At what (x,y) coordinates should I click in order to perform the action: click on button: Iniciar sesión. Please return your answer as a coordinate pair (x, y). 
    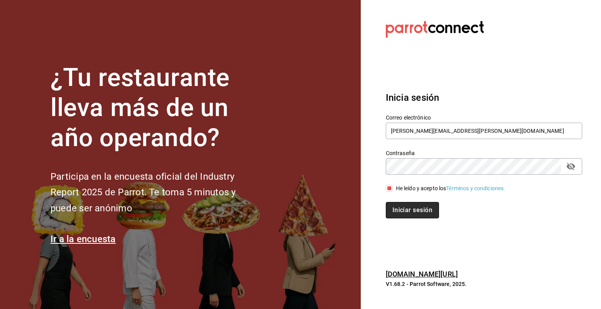
    Looking at the image, I should click on (412, 210).